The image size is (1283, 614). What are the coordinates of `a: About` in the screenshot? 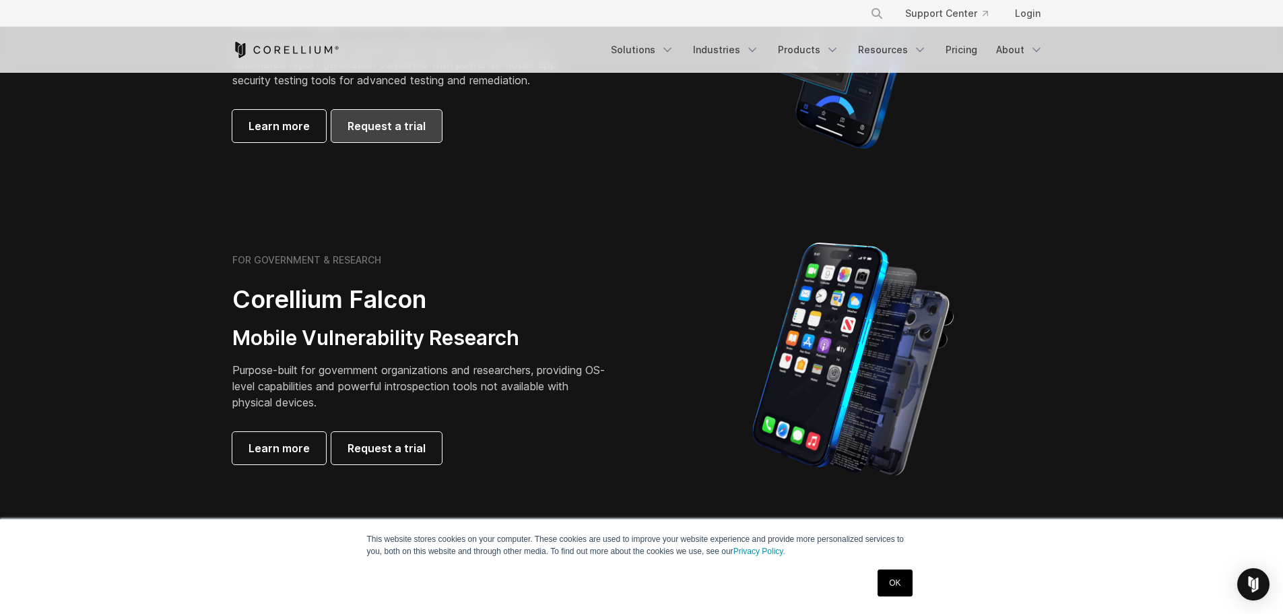 It's located at (1020, 50).